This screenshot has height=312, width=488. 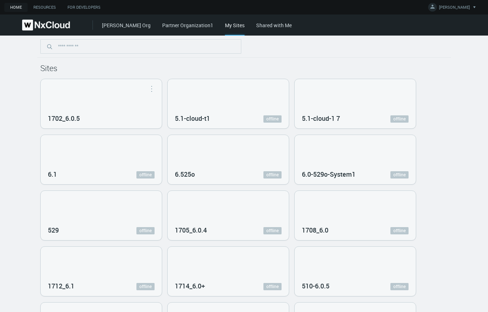 What do you see at coordinates (52, 174) in the screenshot?
I see `nx-search-highlight: 6.1` at bounding box center [52, 174].